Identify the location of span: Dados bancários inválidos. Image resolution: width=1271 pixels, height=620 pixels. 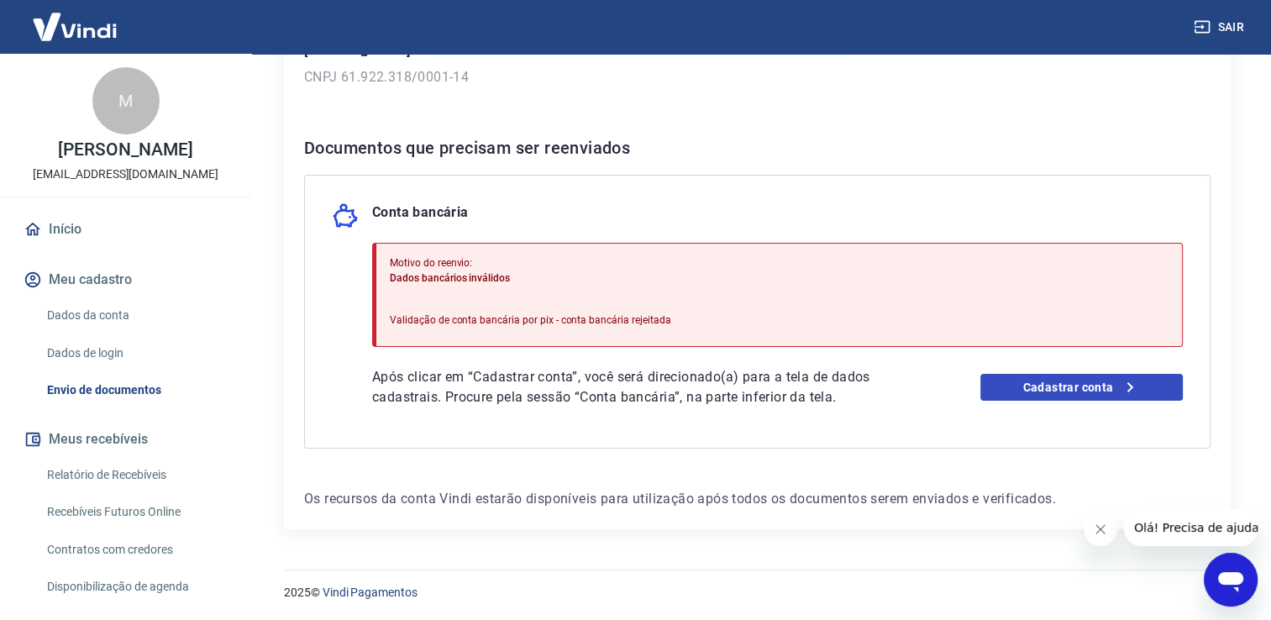
(449, 278).